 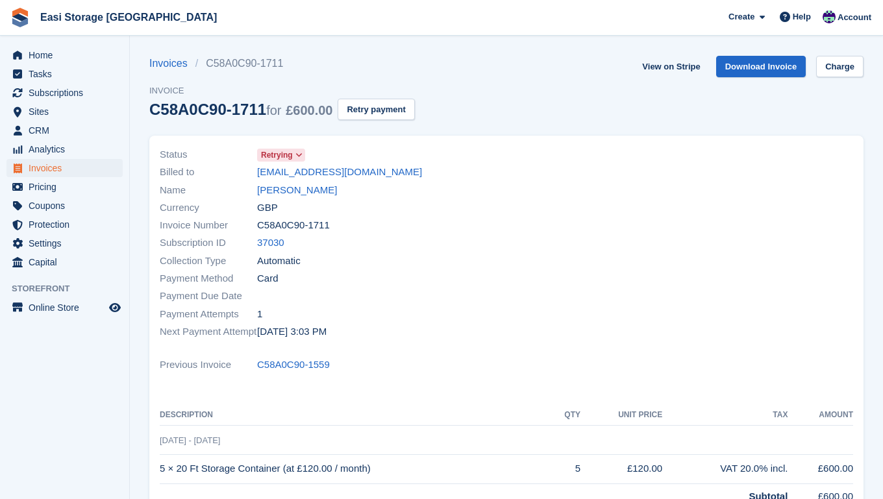 What do you see at coordinates (839, 66) in the screenshot?
I see `a: Charge` at bounding box center [839, 66].